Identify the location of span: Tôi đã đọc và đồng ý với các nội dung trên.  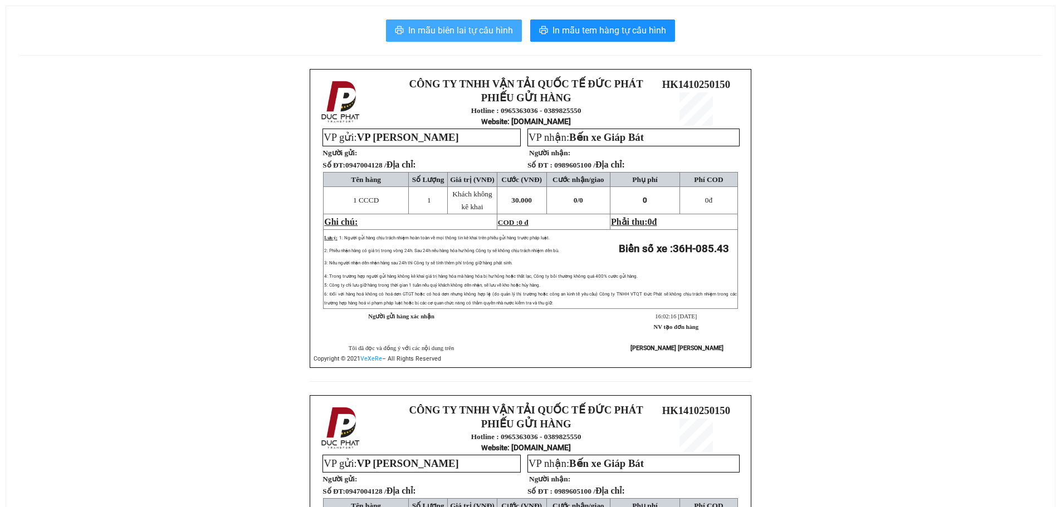
(401, 348).